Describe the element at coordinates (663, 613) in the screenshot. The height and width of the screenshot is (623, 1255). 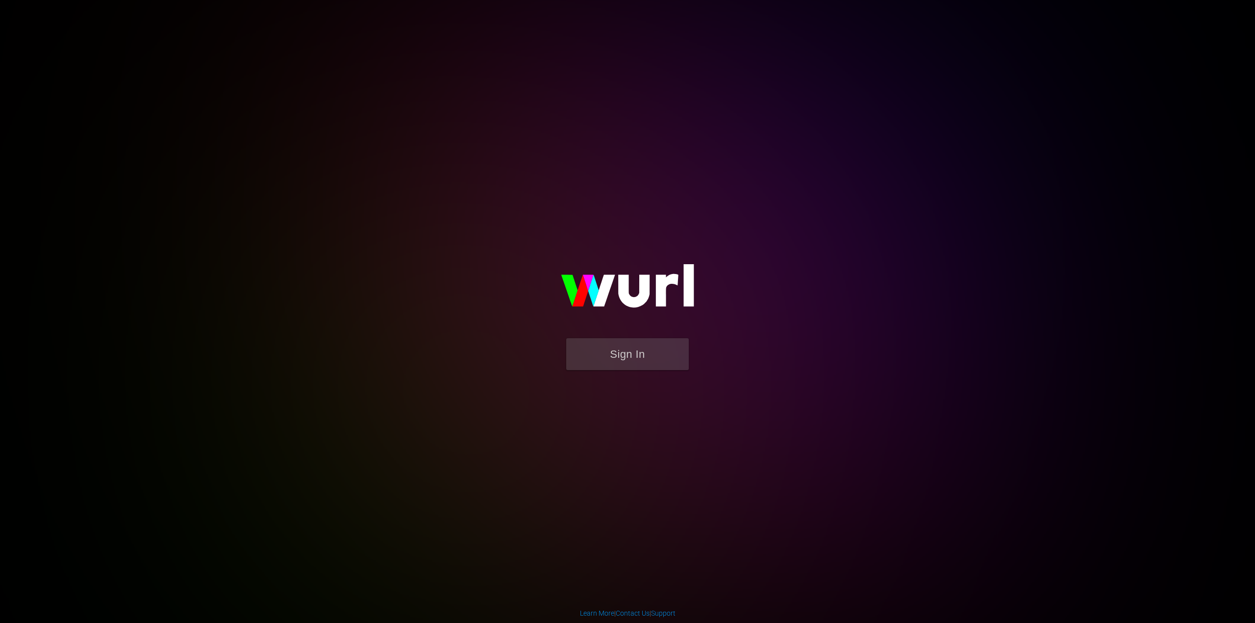
I see `a: Support` at that location.